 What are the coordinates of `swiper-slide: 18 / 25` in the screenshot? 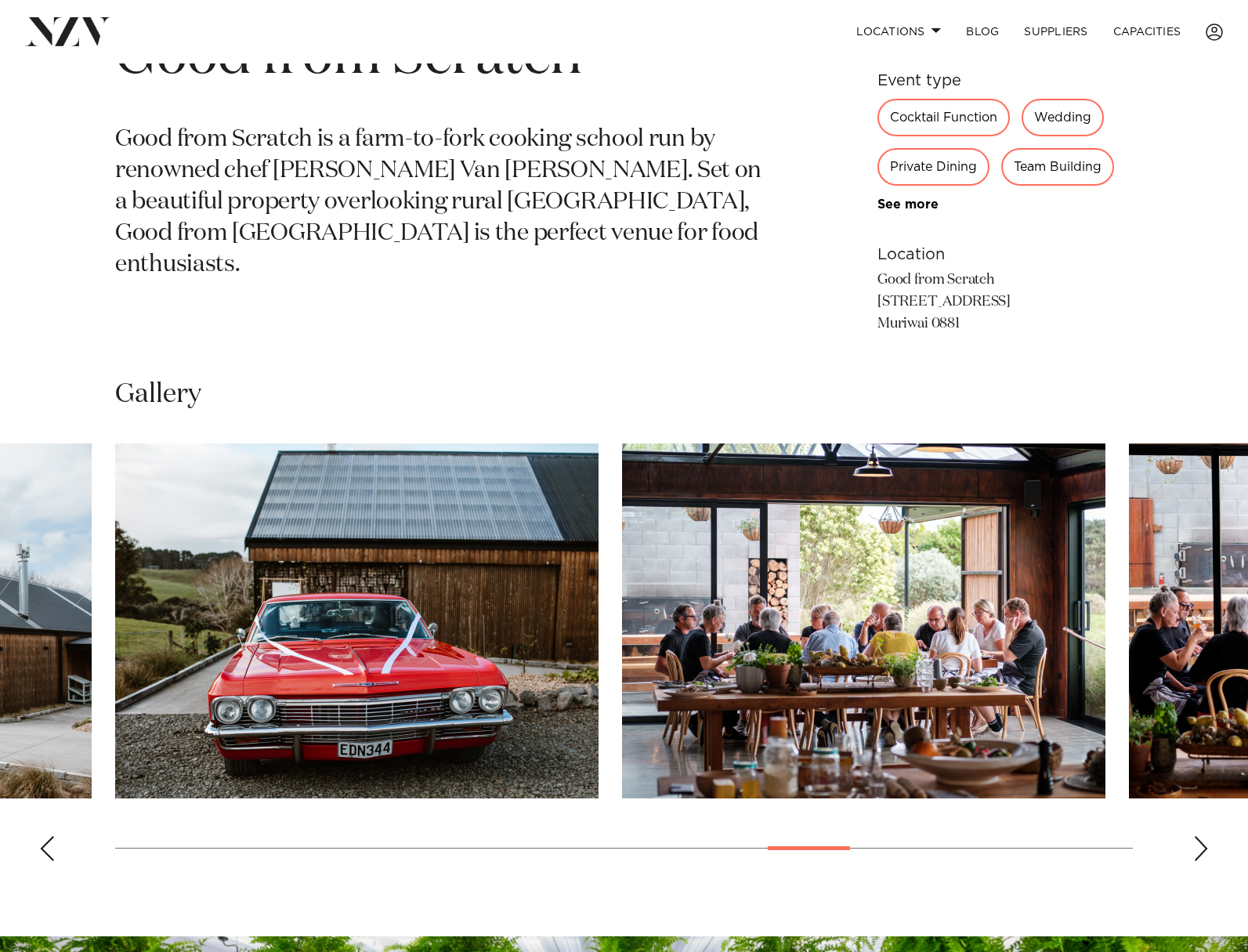 It's located at (863, 620).